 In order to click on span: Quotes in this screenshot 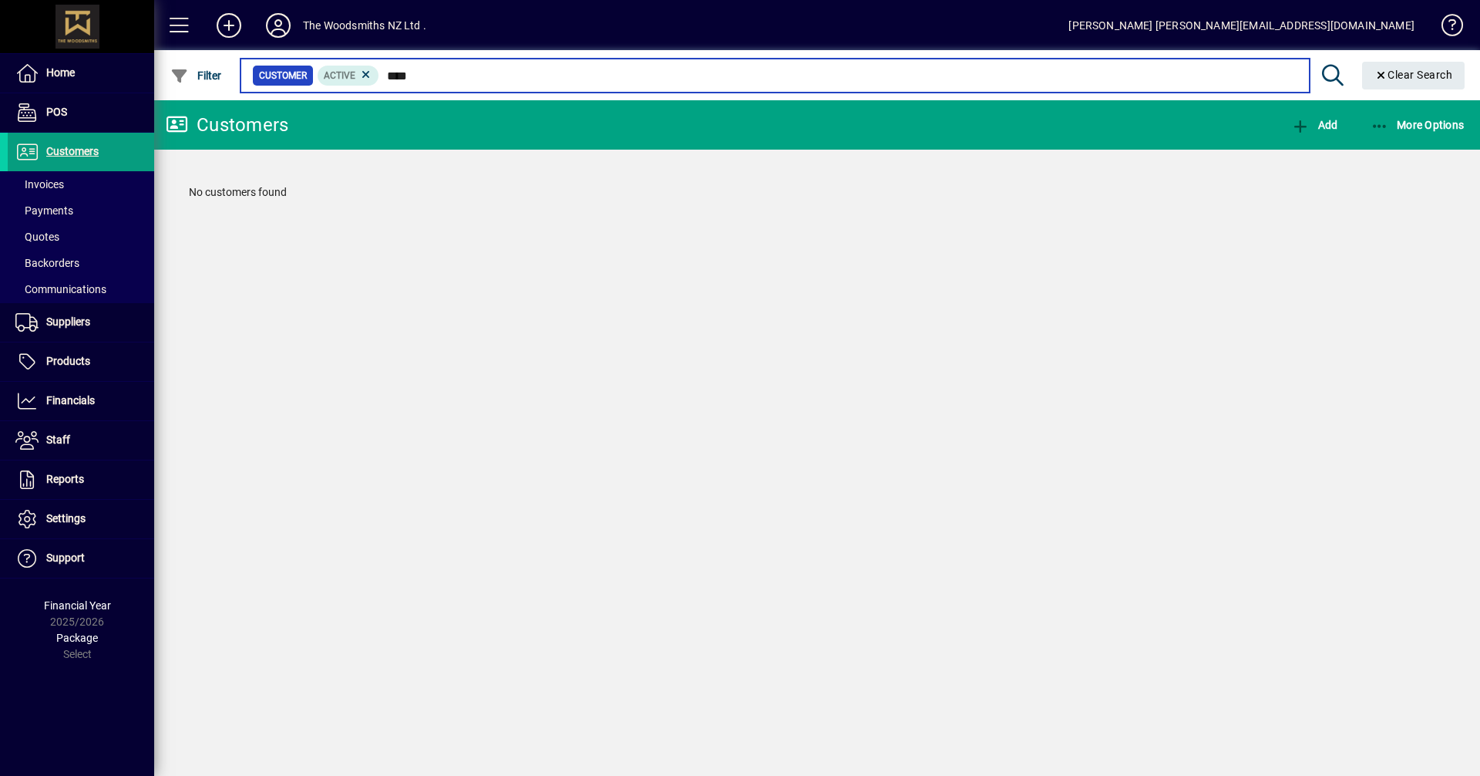, I will do `click(37, 237)`.